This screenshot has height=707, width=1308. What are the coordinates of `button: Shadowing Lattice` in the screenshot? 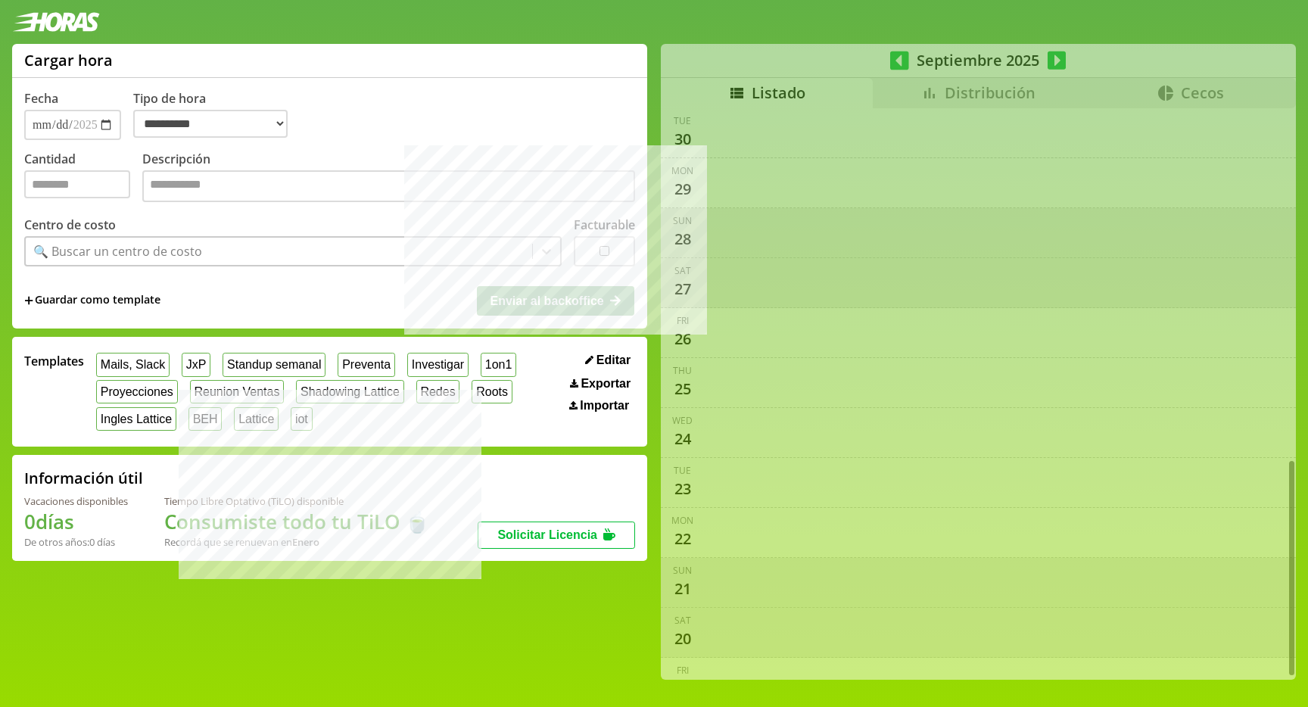 It's located at (350, 391).